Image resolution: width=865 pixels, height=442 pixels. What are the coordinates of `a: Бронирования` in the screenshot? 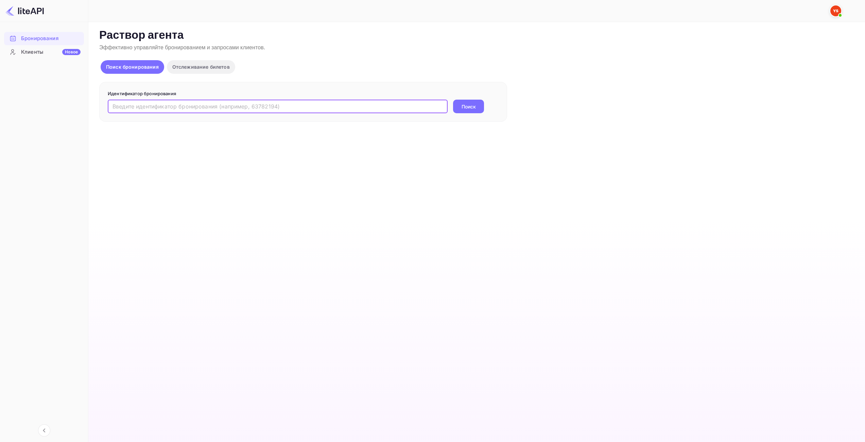 It's located at (44, 38).